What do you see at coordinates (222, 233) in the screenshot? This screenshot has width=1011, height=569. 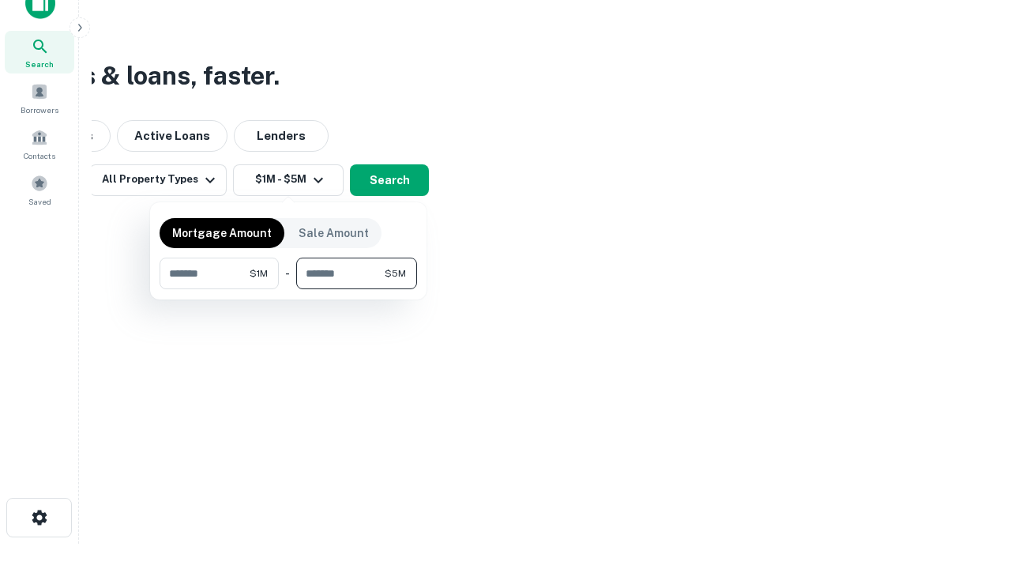 I see `p: Mortgage Amount` at bounding box center [222, 233].